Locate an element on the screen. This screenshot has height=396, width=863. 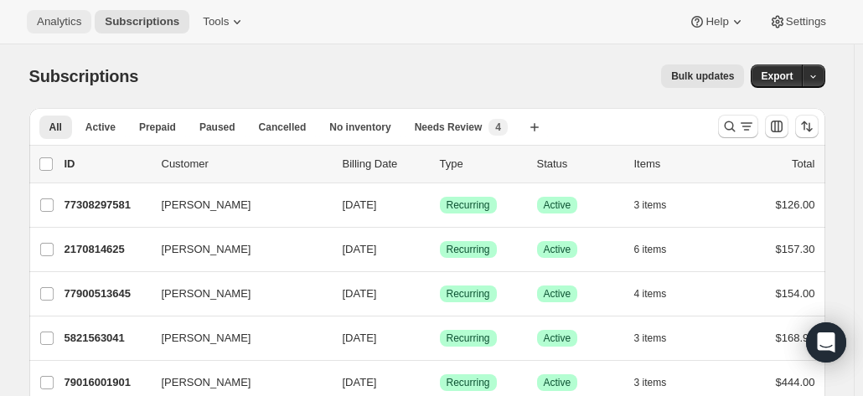
p: 2170814625 is located at coordinates (106, 250).